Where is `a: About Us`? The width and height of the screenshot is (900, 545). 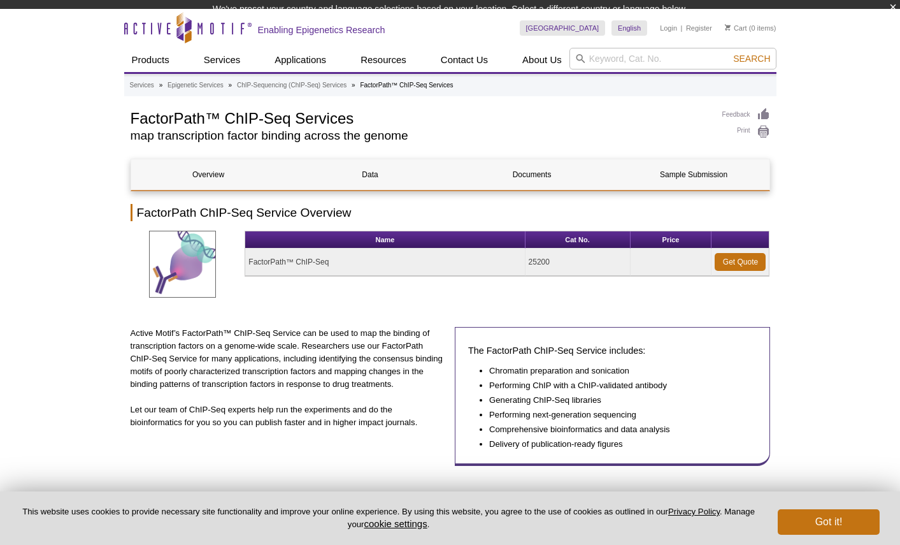
a: About Us is located at coordinates (542, 60).